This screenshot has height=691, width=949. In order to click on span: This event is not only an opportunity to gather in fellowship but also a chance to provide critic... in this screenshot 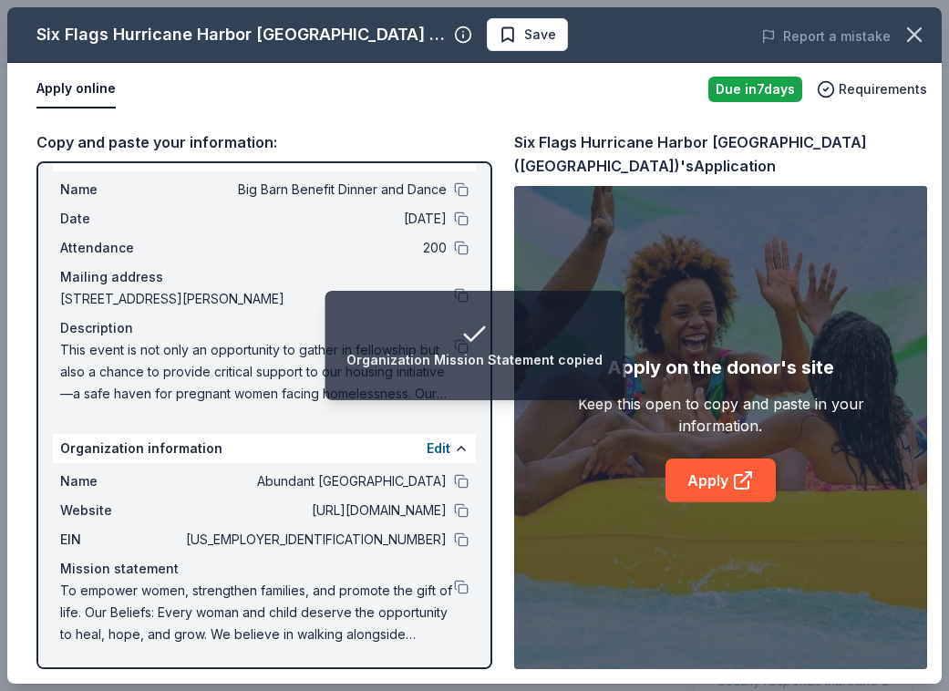, I will do `click(257, 372)`.